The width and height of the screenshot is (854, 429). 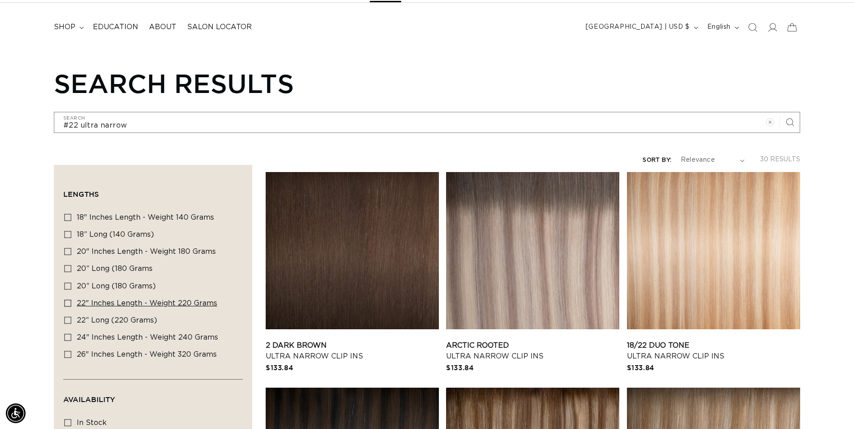 What do you see at coordinates (117, 320) in the screenshot?
I see `span: 22” Long (220 grams)` at bounding box center [117, 320].